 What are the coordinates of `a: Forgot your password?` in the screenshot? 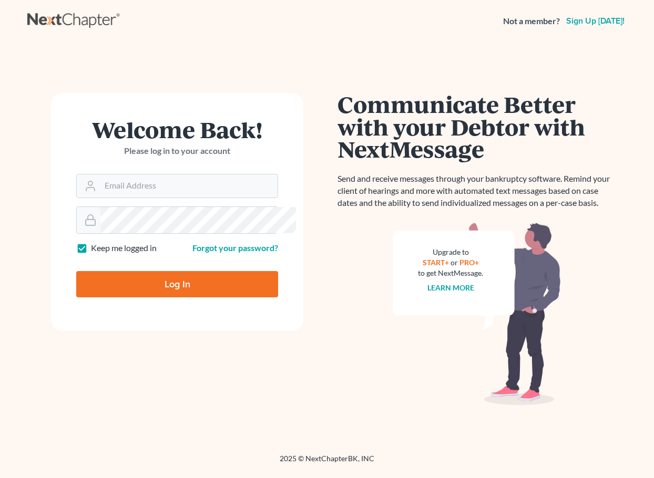 It's located at (235, 247).